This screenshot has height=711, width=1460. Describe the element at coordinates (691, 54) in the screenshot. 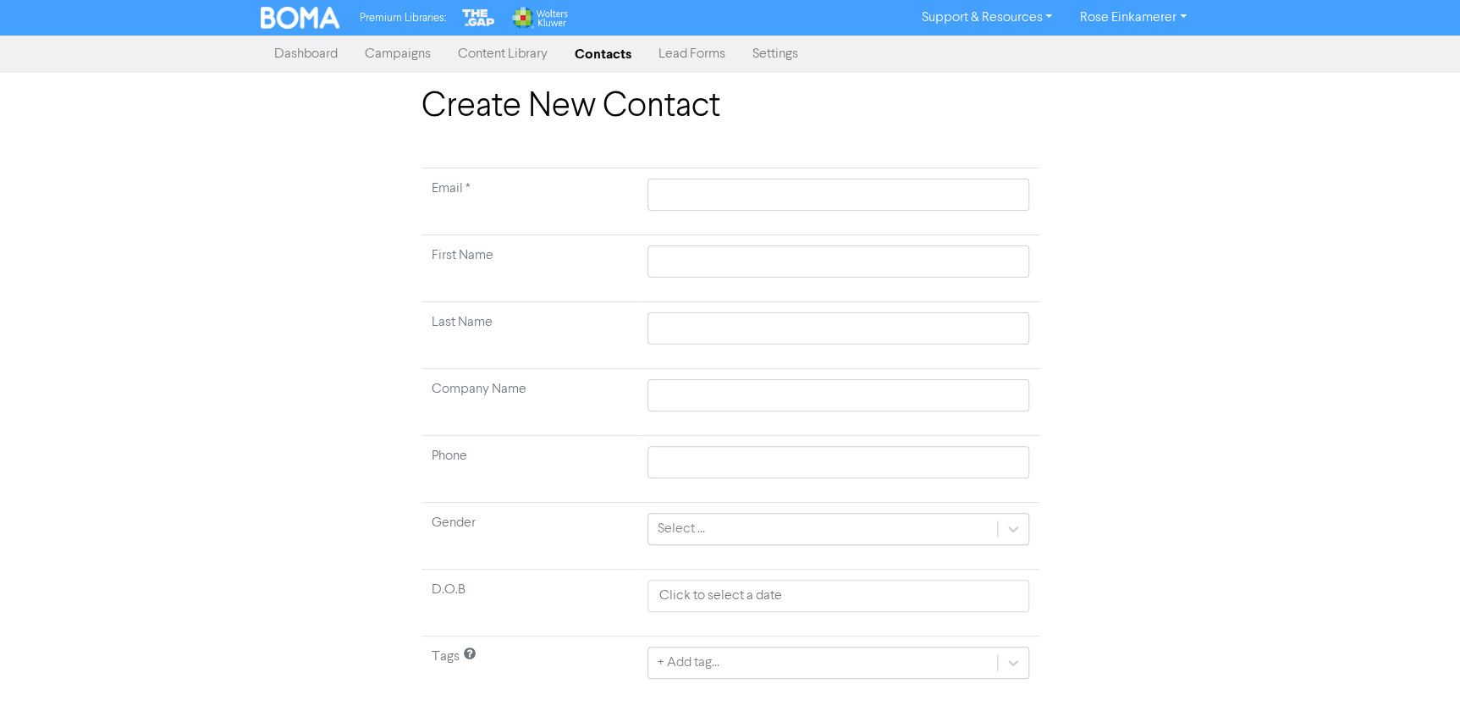

I see `a: Lead Forms` at that location.